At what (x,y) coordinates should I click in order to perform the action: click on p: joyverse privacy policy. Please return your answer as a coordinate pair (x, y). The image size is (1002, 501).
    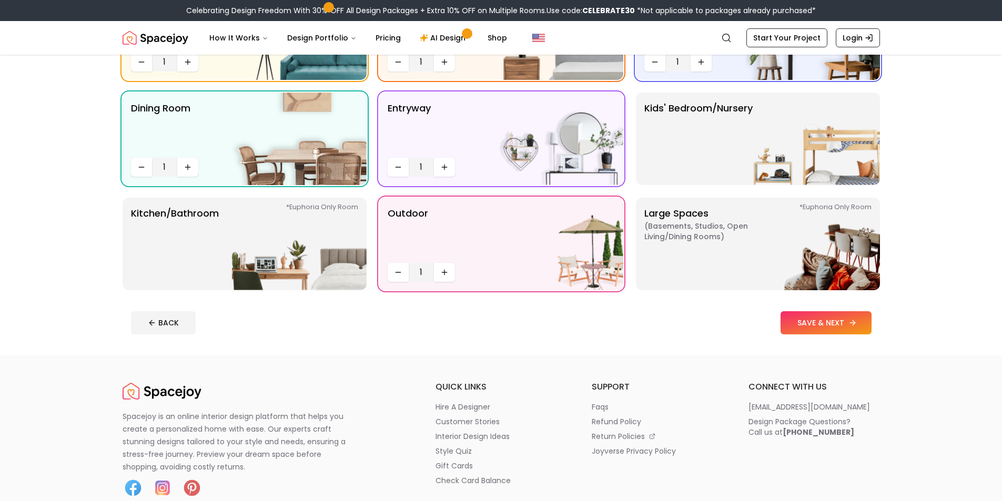
    Looking at the image, I should click on (634, 452).